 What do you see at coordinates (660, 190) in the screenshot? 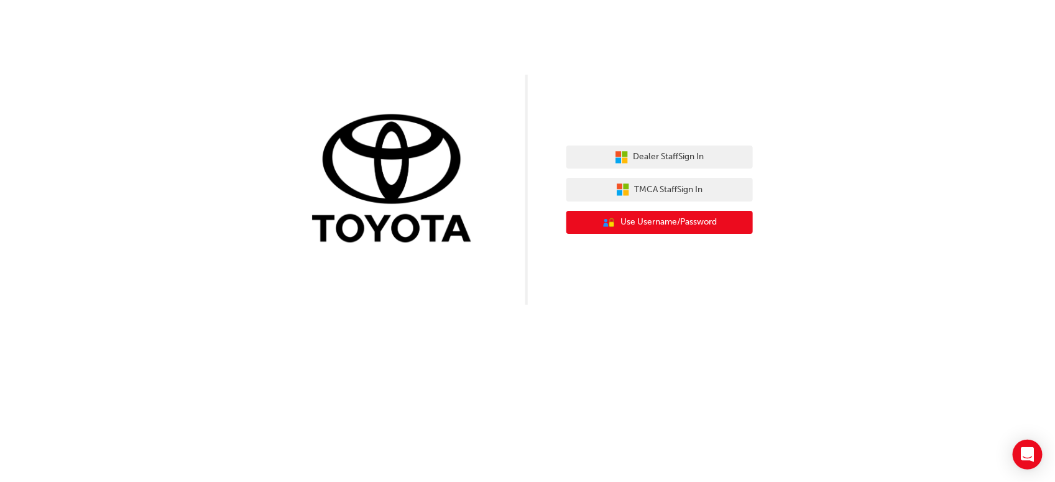
I see `button: TMCA StaffSign In` at bounding box center [660, 190].